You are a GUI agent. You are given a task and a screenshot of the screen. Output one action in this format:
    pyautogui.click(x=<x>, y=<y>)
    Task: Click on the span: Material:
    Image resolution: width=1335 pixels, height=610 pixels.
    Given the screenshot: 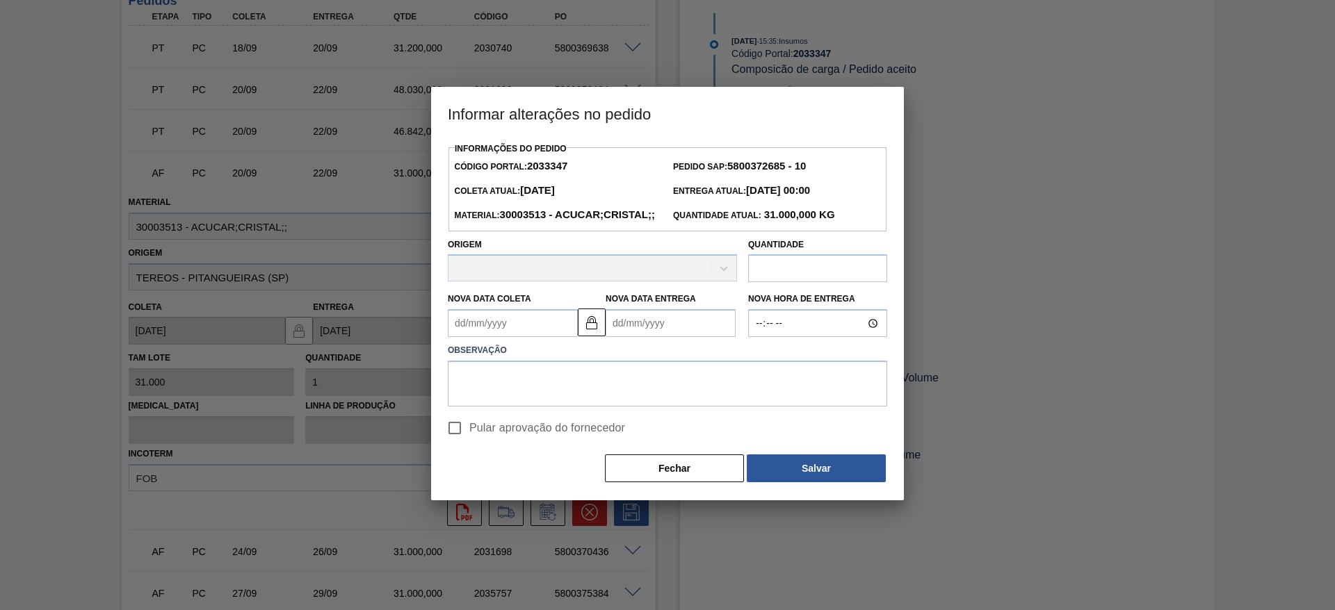 What is the action you would take?
    pyautogui.click(x=554, y=215)
    